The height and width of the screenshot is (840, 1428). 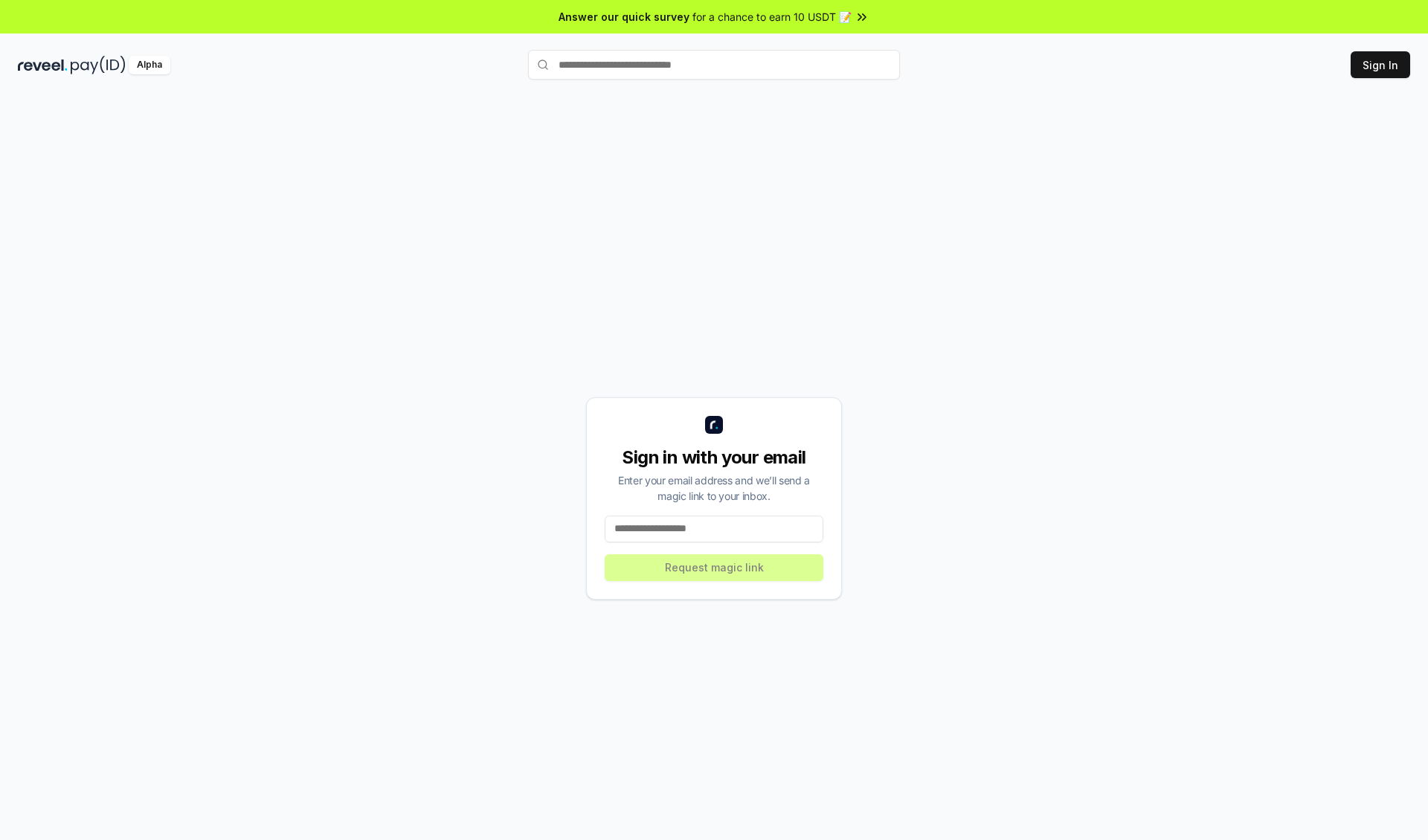 What do you see at coordinates (98, 65) in the screenshot?
I see `img: pay_id` at bounding box center [98, 65].